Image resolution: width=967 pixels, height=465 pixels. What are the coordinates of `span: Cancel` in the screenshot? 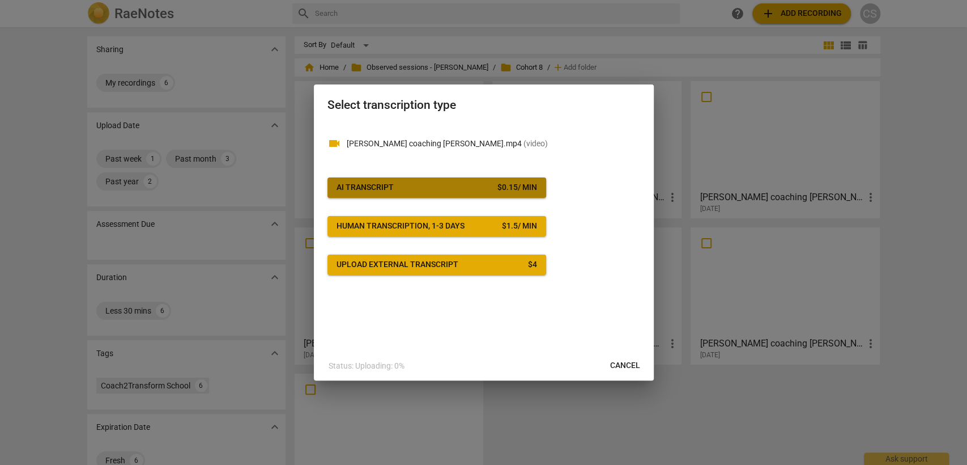 It's located at (625, 365).